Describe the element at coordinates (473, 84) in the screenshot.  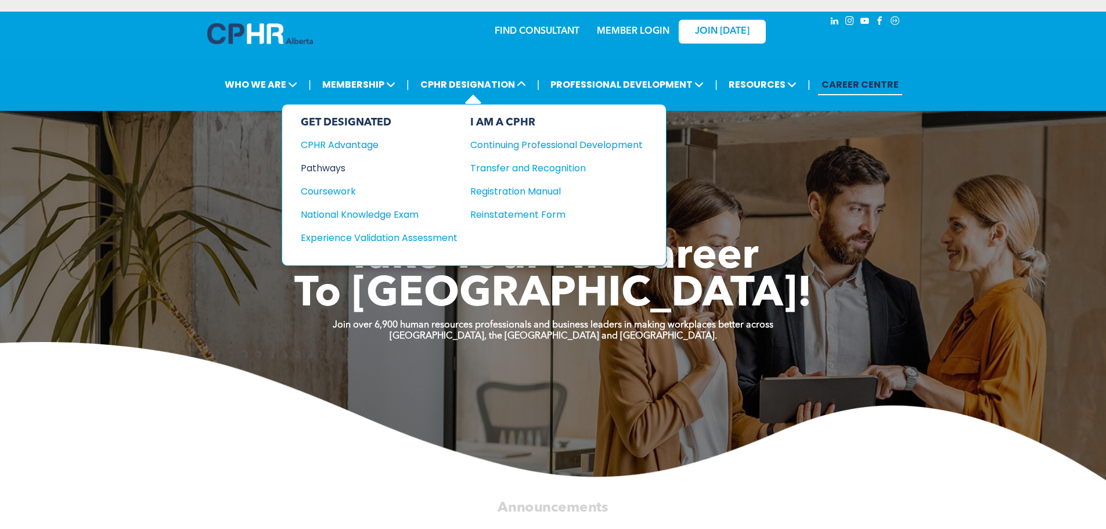
I see `span: CPHR DESIGNATION` at that location.